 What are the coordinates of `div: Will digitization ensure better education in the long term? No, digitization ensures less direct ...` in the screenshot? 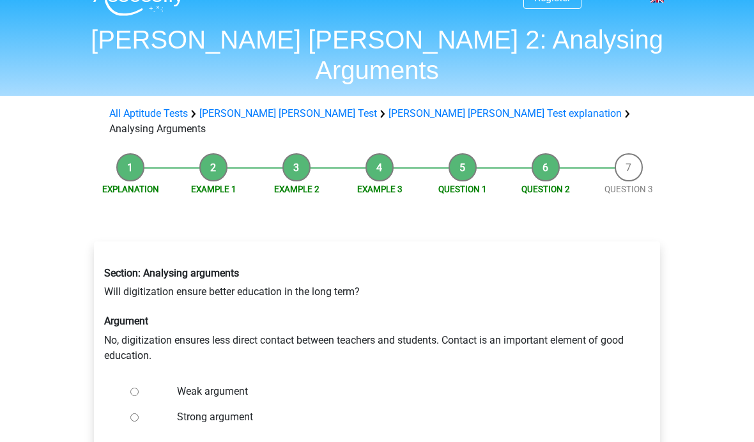 It's located at (377, 315).